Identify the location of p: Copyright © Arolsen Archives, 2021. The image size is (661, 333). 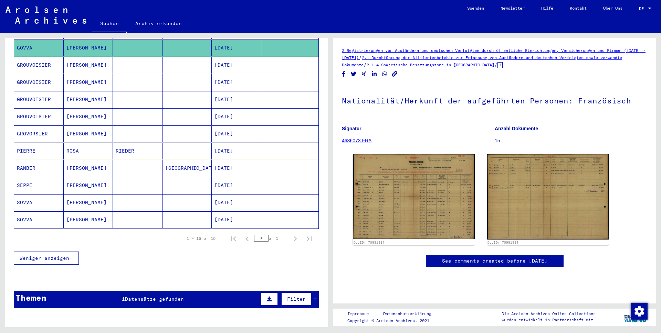
(393, 321).